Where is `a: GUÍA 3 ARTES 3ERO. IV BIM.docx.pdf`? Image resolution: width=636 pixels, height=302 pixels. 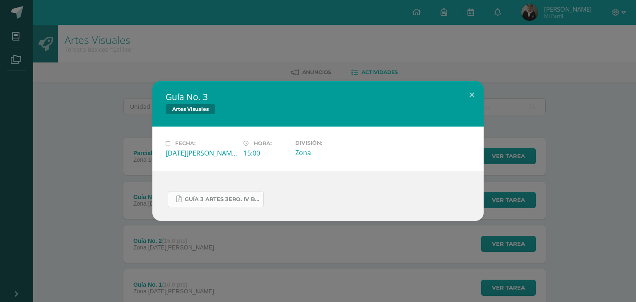 a: GUÍA 3 ARTES 3ERO. IV BIM.docx.pdf is located at coordinates (216, 199).